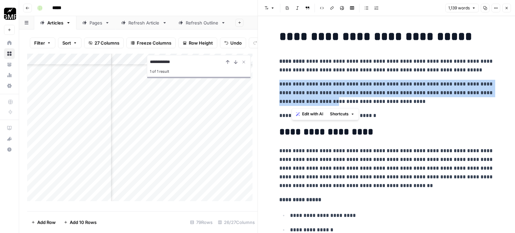  What do you see at coordinates (107, 43) in the screenshot?
I see `span: 27 Columns` at bounding box center [107, 43].